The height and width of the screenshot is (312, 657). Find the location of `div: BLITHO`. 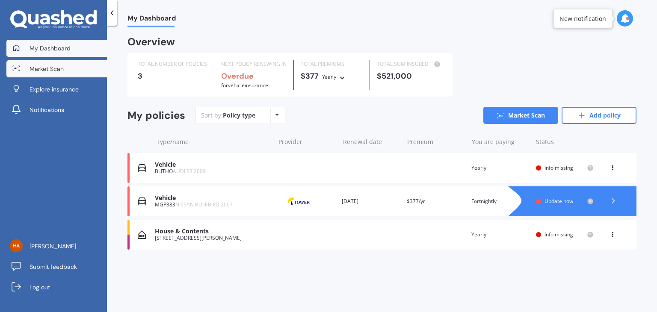

div: BLITHO is located at coordinates (213, 171).